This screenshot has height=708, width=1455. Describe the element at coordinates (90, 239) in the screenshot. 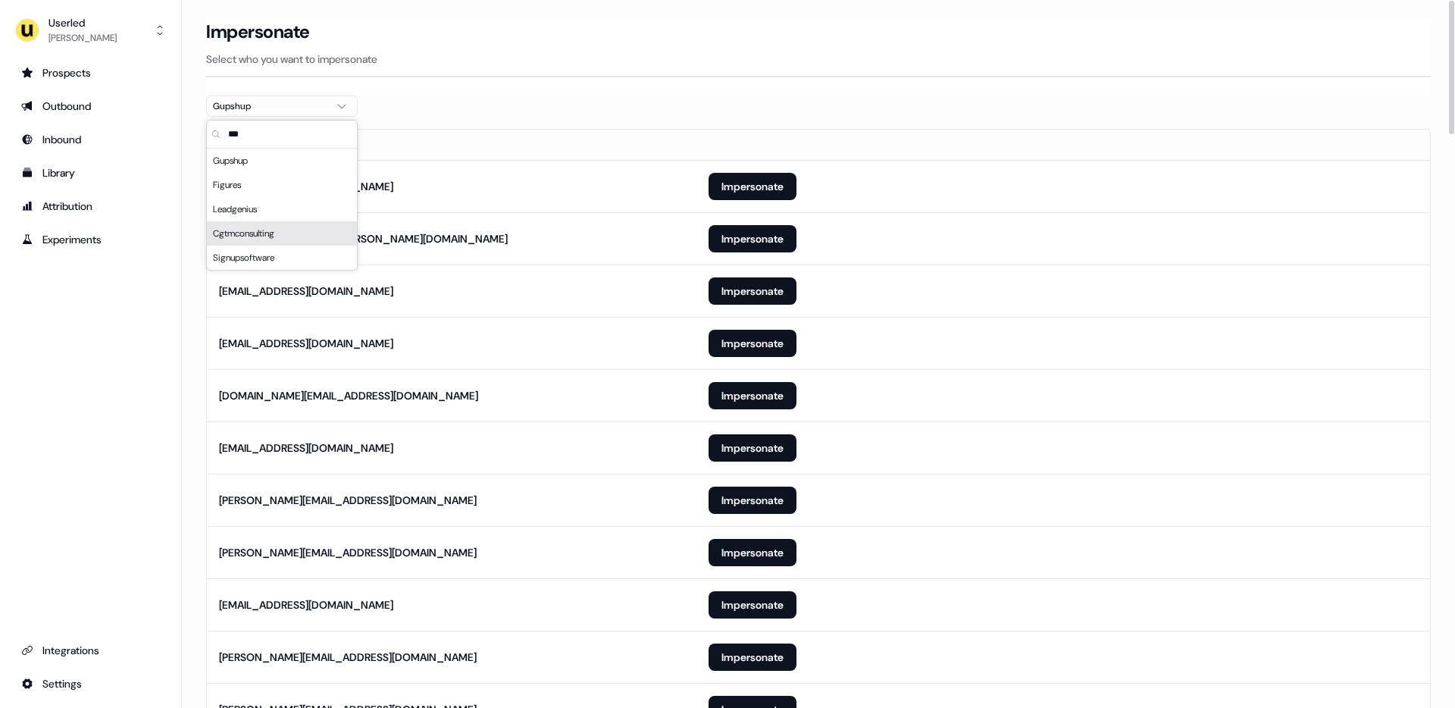

I see `div: Experiments` at that location.